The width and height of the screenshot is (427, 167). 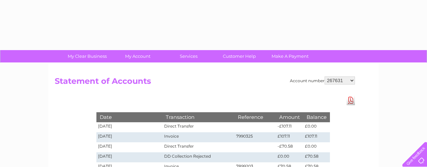 I want to click on td: £70.58, so click(x=317, y=157).